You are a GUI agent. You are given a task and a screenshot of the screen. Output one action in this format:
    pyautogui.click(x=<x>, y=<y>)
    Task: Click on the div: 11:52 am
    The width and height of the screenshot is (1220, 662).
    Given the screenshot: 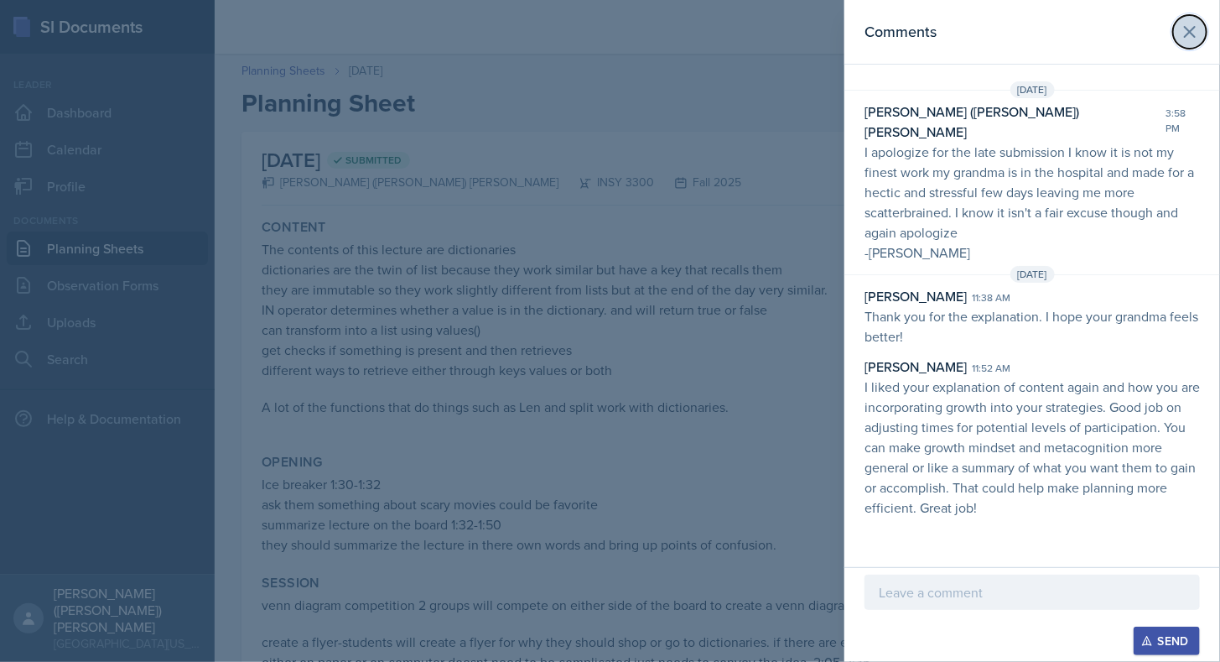 What is the action you would take?
    pyautogui.click(x=991, y=368)
    